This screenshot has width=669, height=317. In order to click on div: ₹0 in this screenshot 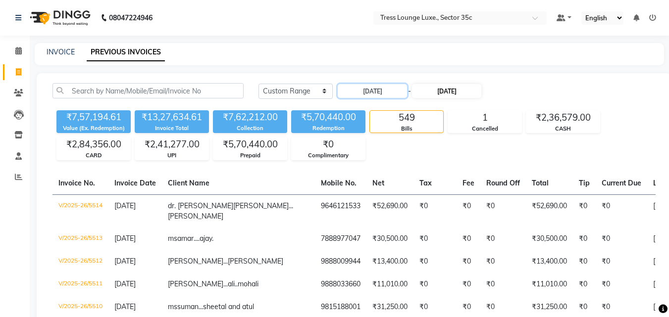, I will do `click(328, 145)`.